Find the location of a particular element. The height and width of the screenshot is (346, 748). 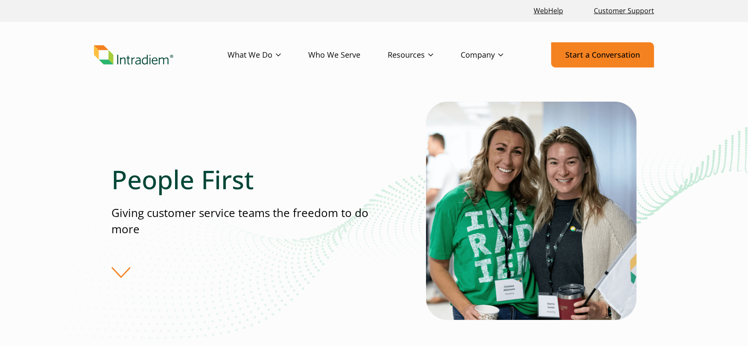

a: Link to homepage of Intradiem is located at coordinates (160, 55).